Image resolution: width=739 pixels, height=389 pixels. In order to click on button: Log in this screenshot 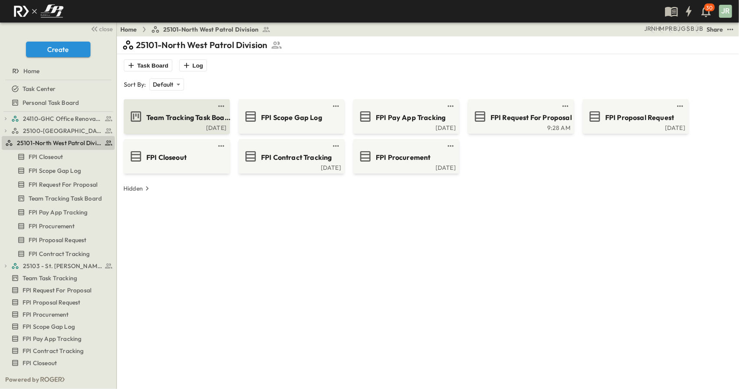, I will do `click(193, 65)`.